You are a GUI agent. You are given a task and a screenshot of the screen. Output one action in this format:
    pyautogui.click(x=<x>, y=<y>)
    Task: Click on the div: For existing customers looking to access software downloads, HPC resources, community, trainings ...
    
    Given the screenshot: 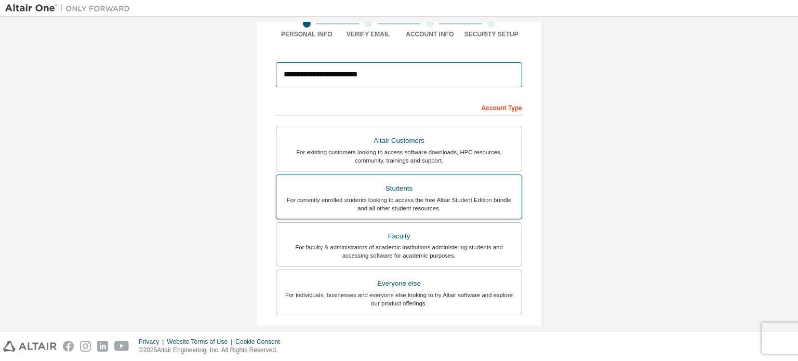 What is the action you would take?
    pyautogui.click(x=399, y=156)
    